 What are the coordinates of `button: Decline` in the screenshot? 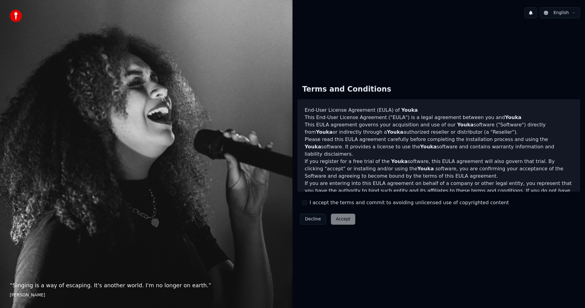 It's located at (313, 219).